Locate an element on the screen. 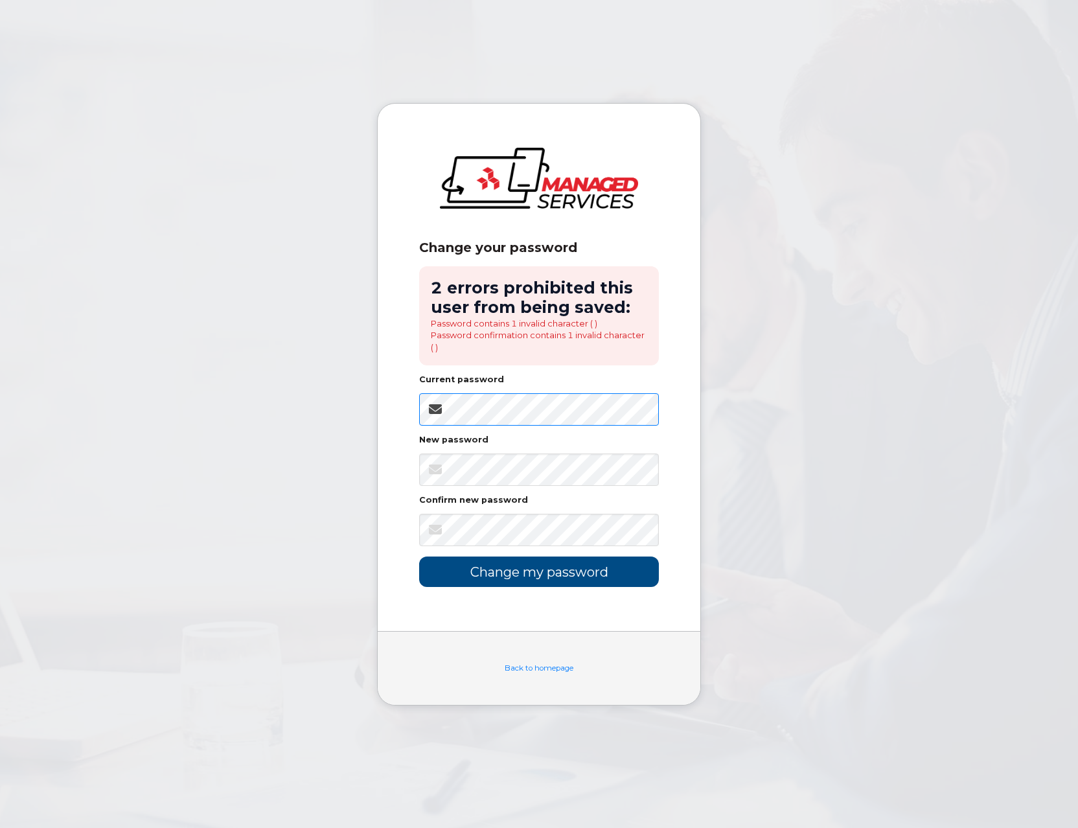 The image size is (1078, 828). a: Back to homepage is located at coordinates (539, 668).